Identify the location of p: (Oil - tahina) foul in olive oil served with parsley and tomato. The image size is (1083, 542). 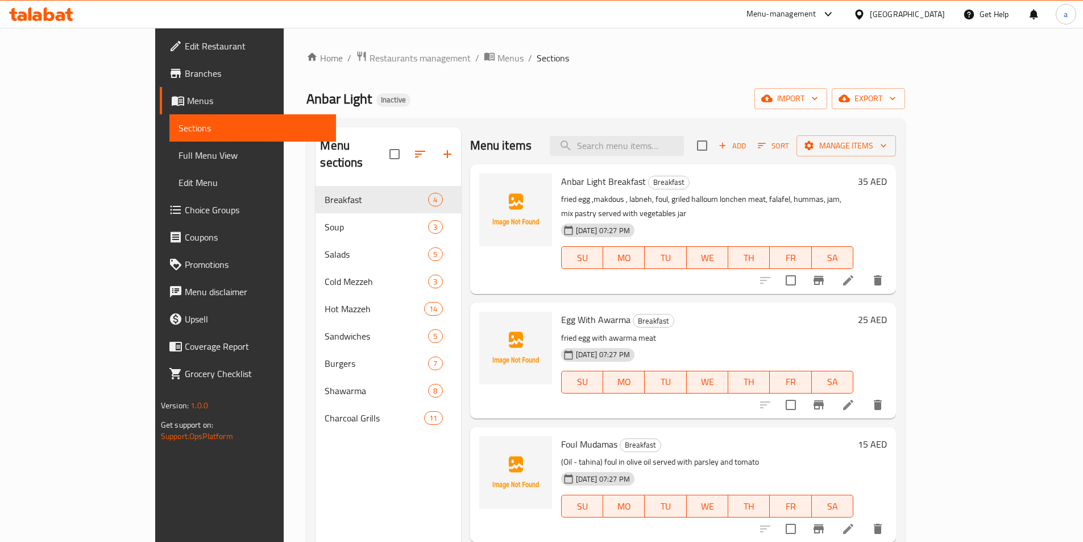
(707, 462).